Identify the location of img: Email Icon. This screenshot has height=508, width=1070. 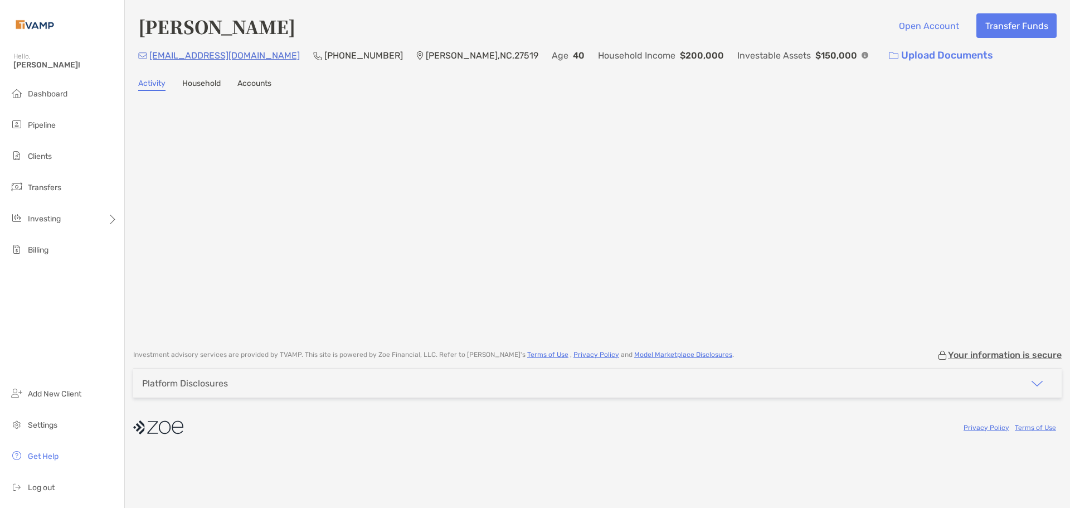
(143, 56).